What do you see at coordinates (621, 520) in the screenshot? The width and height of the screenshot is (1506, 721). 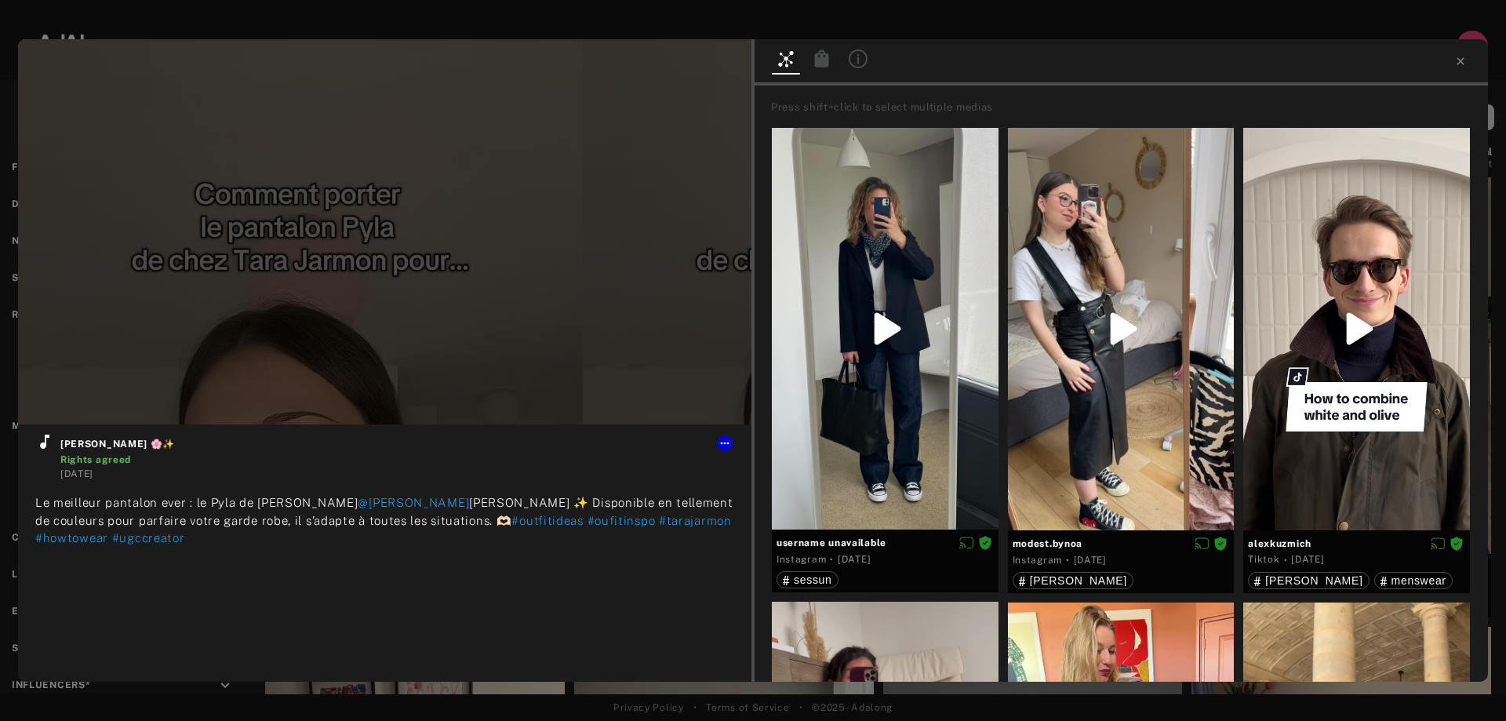 I see `span: #oufitinspo` at bounding box center [621, 520].